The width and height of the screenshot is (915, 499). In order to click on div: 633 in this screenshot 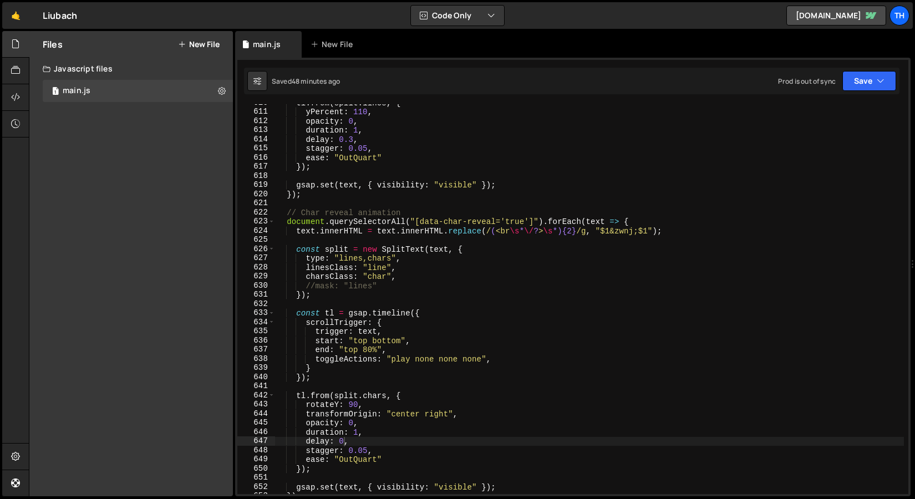, I will do `click(256, 313)`.